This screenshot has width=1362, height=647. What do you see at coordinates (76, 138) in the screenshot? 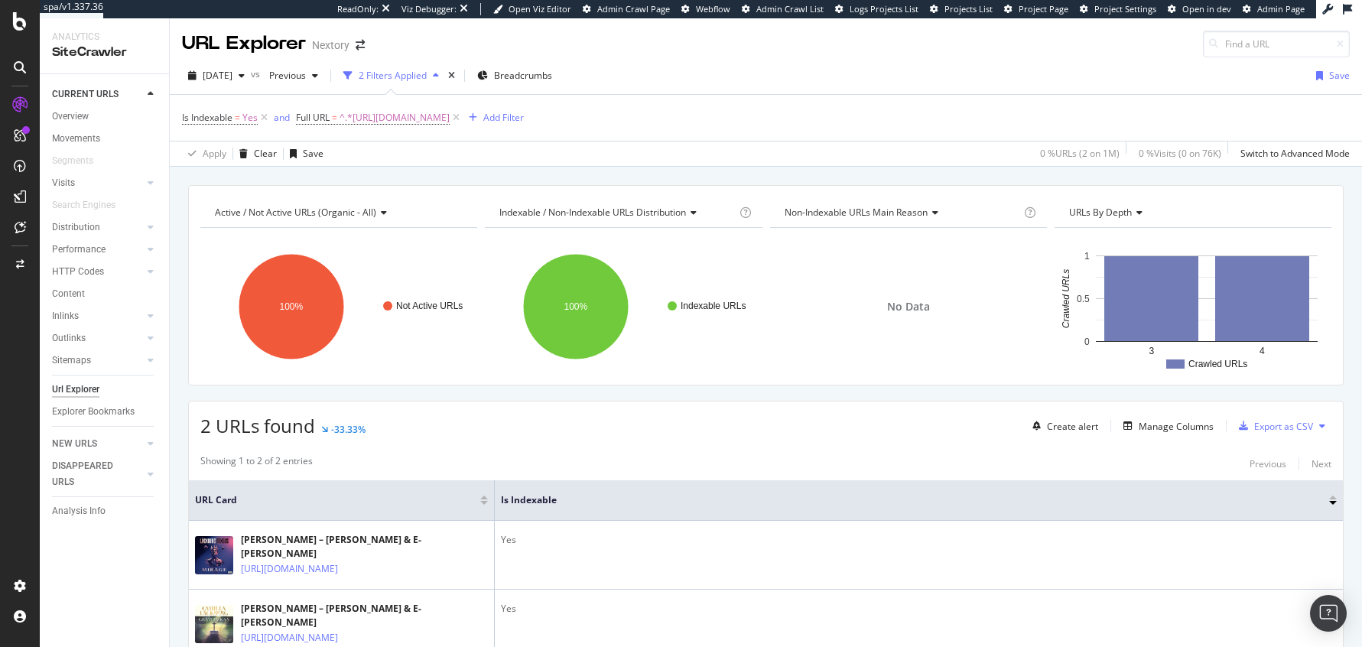
I see `div: Movements` at bounding box center [76, 138].